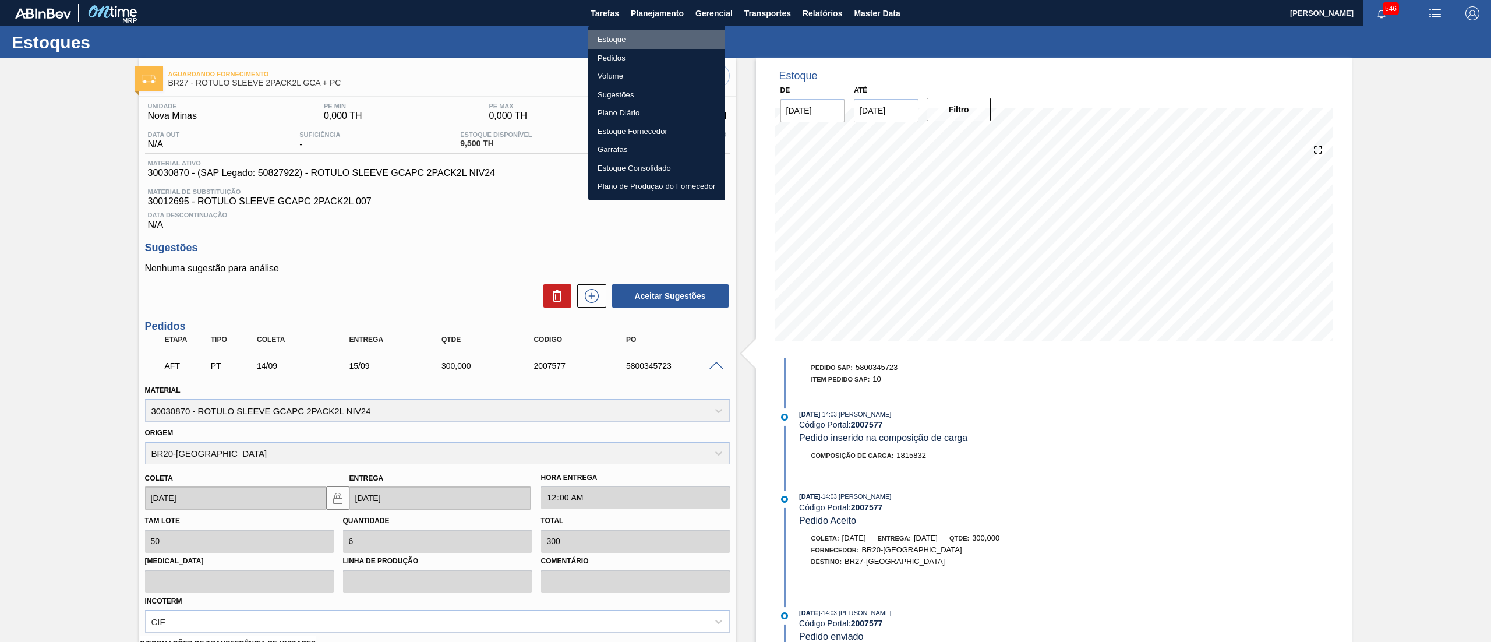  What do you see at coordinates (657, 76) in the screenshot?
I see `li: Volume` at bounding box center [657, 76].